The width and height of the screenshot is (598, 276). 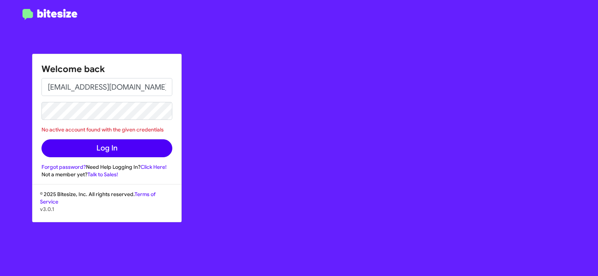 What do you see at coordinates (103, 175) in the screenshot?
I see `a: Talk to Sales!` at bounding box center [103, 175].